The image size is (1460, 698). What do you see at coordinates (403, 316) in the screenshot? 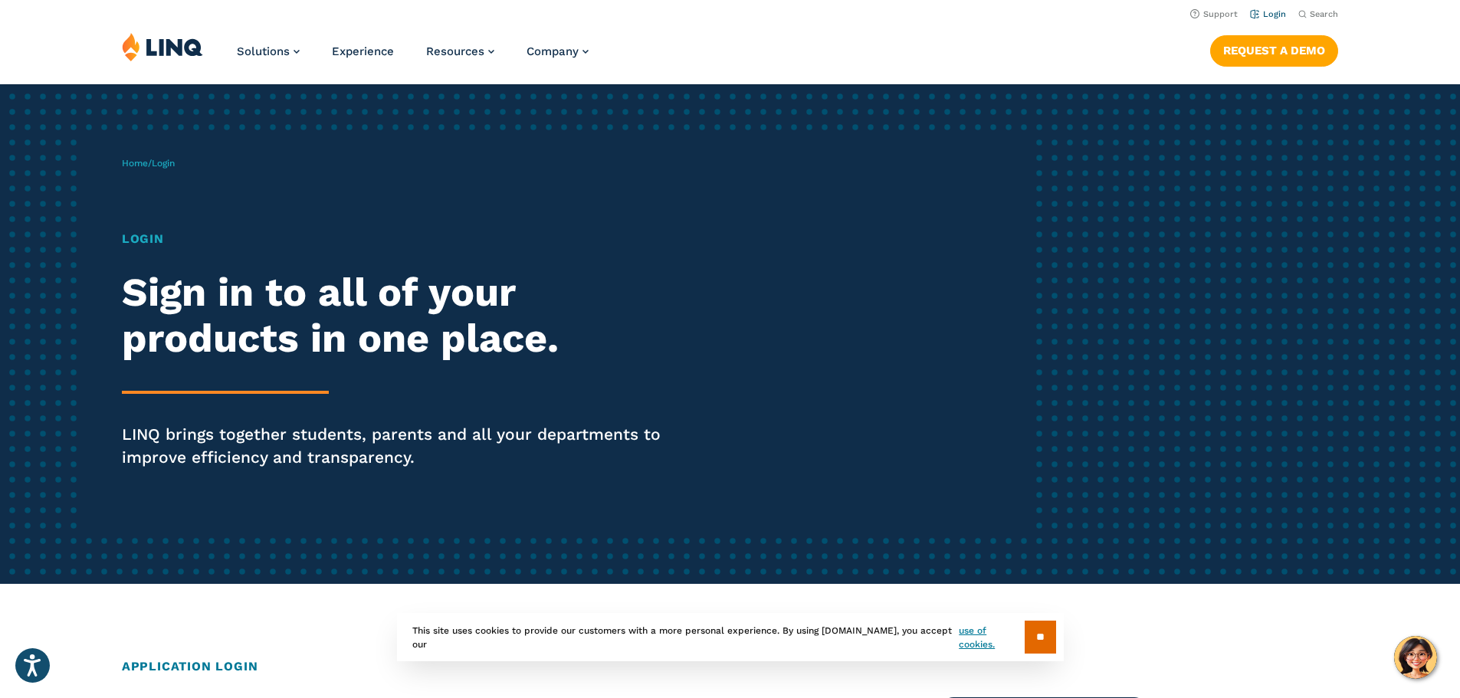
I see `h2: Sign in to all of your products in one place.` at bounding box center [403, 316].